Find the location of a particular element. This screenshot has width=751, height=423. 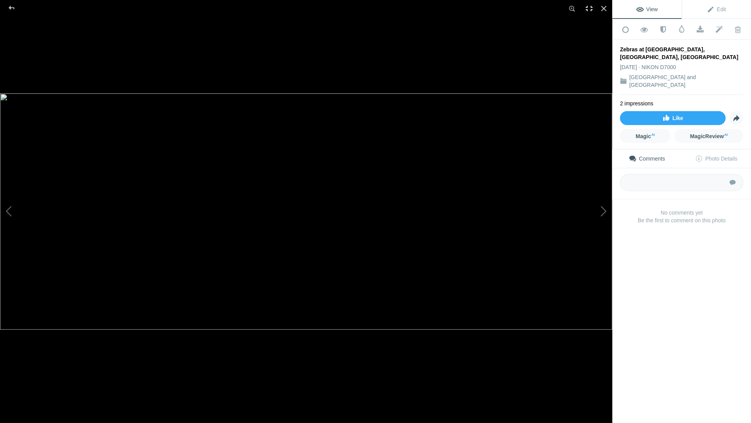

span: View is located at coordinates (647, 9).